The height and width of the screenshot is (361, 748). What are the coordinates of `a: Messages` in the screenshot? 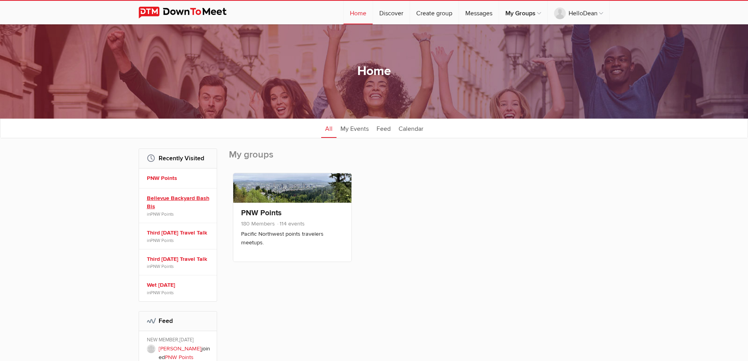 It's located at (478, 13).